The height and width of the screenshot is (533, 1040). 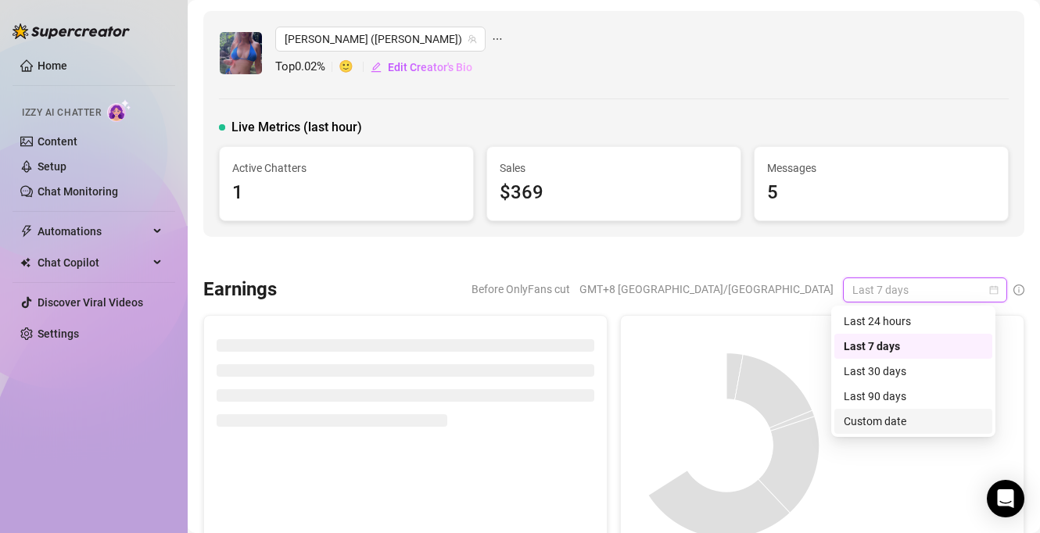 What do you see at coordinates (614, 168) in the screenshot?
I see `span: Sales` at bounding box center [614, 168].